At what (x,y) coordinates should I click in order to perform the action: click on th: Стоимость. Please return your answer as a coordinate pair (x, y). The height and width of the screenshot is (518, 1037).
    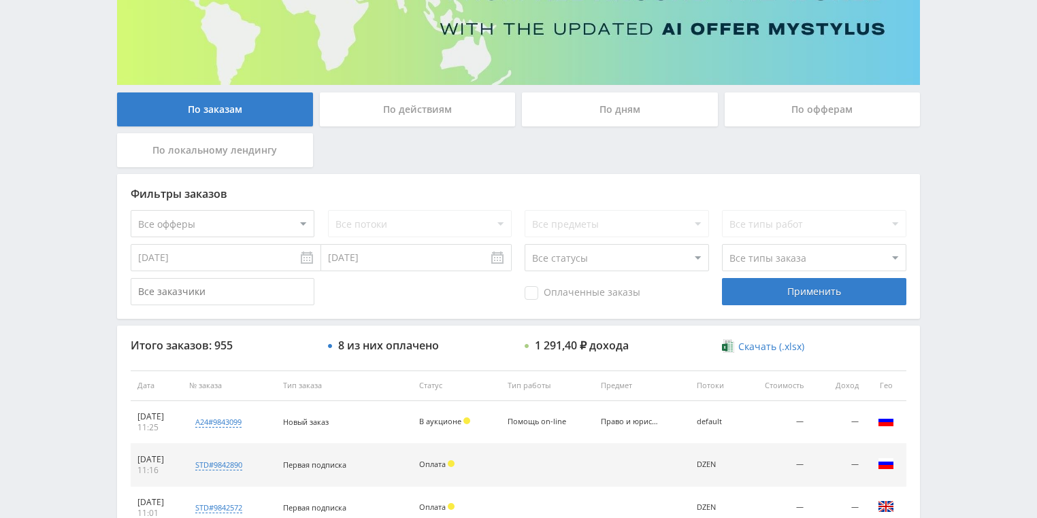
    Looking at the image, I should click on (776, 386).